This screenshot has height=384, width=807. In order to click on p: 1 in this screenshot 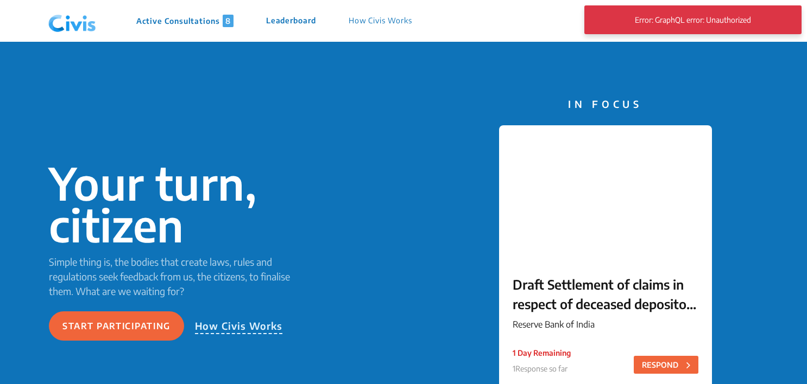, I will do `click(541, 369)`.